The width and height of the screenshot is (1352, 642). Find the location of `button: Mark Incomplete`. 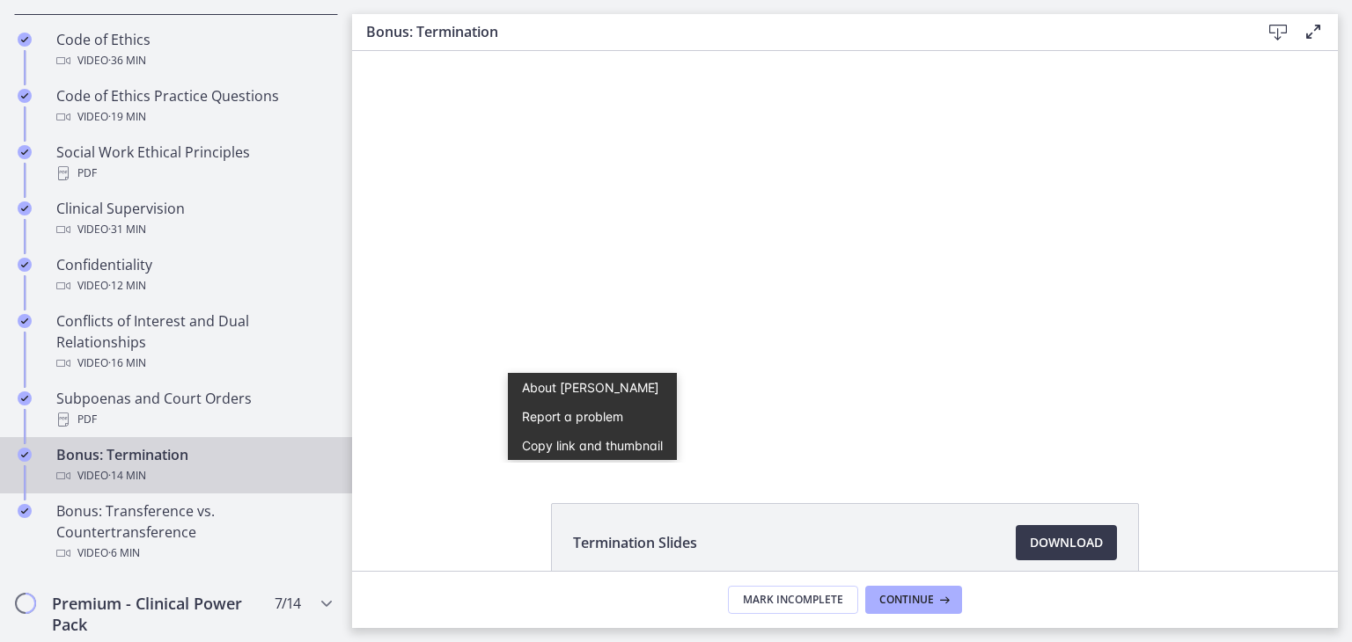

button: Mark Incomplete is located at coordinates (793, 600).